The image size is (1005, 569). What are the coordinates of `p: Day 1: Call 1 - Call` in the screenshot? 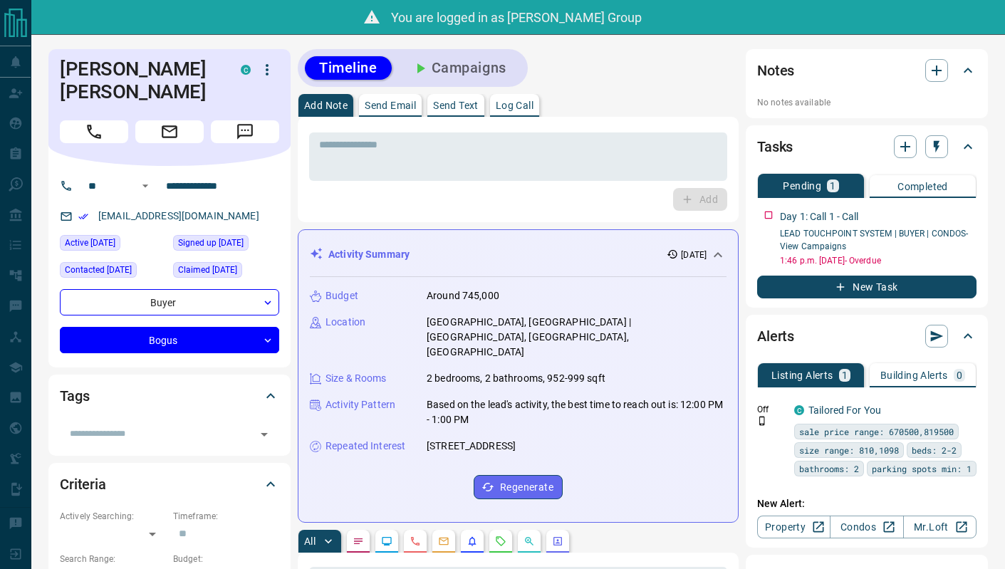 It's located at (819, 216).